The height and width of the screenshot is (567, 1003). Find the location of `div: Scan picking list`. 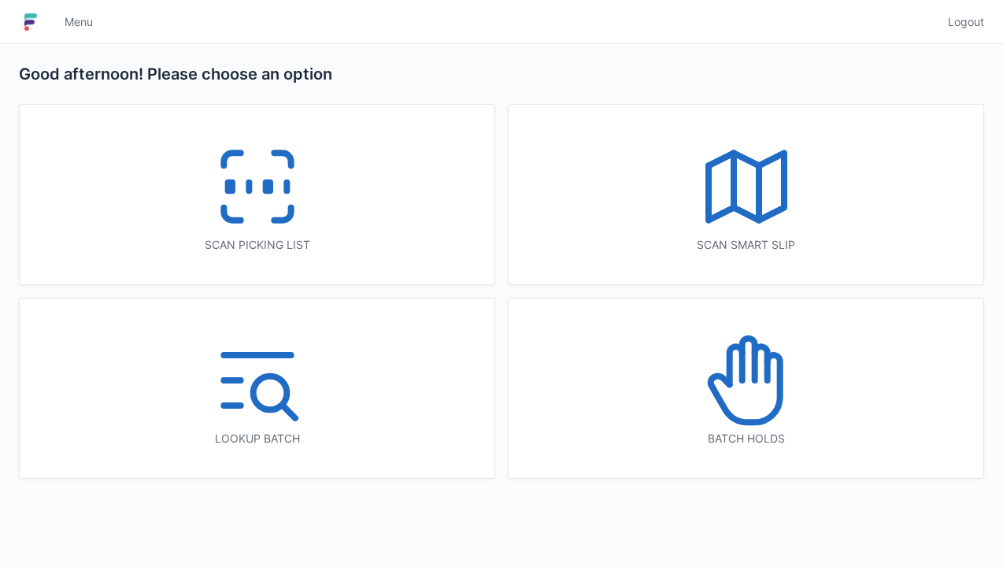

div: Scan picking list is located at coordinates (257, 245).